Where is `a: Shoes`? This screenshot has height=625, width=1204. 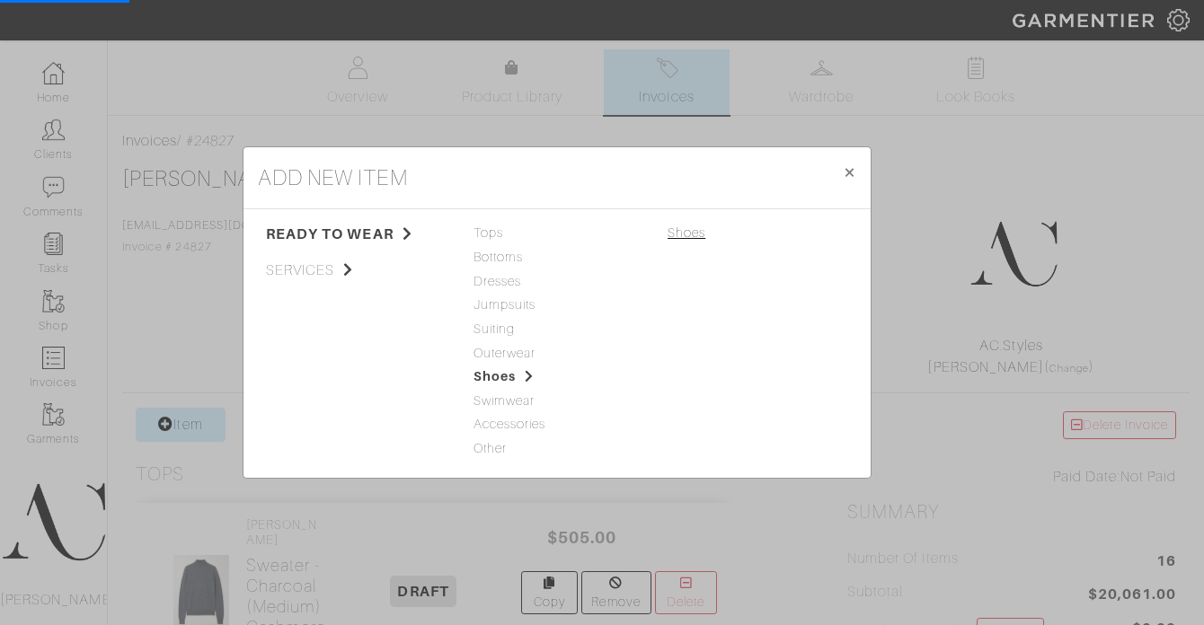
a: Shoes is located at coordinates (686, 233).